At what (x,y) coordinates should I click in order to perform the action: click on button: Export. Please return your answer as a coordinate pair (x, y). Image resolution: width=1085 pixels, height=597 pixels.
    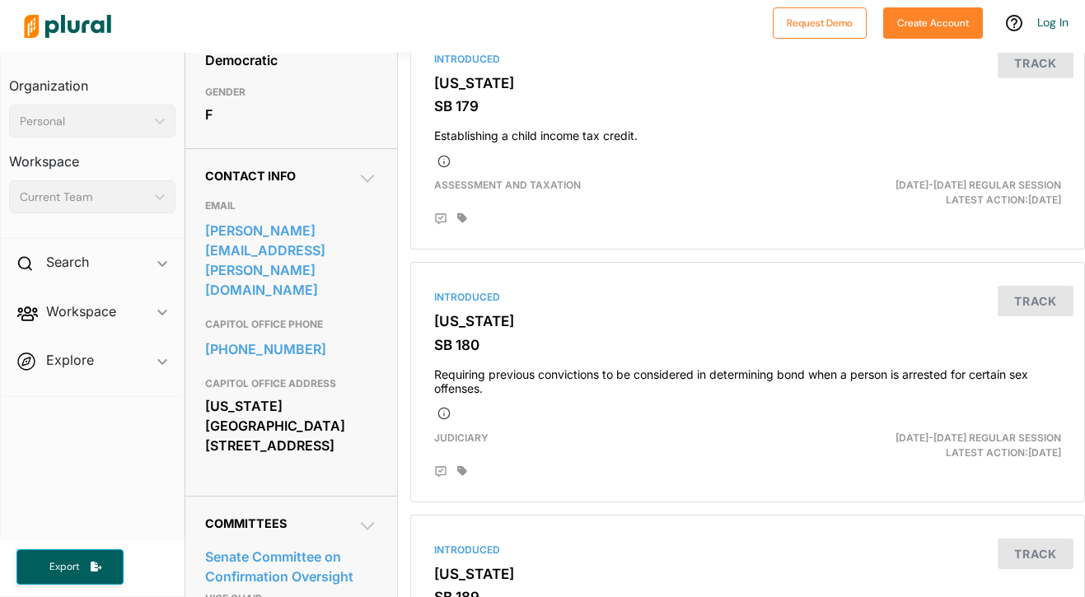
    Looking at the image, I should click on (70, 567).